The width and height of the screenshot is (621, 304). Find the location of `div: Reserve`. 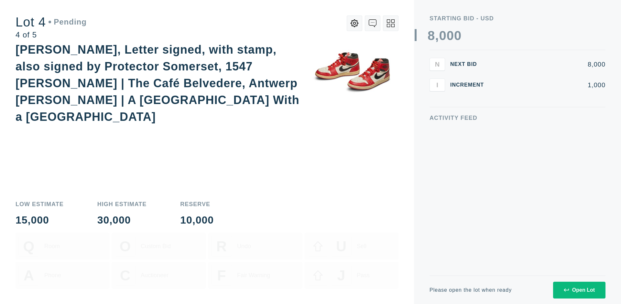

div: Reserve is located at coordinates (197, 204).